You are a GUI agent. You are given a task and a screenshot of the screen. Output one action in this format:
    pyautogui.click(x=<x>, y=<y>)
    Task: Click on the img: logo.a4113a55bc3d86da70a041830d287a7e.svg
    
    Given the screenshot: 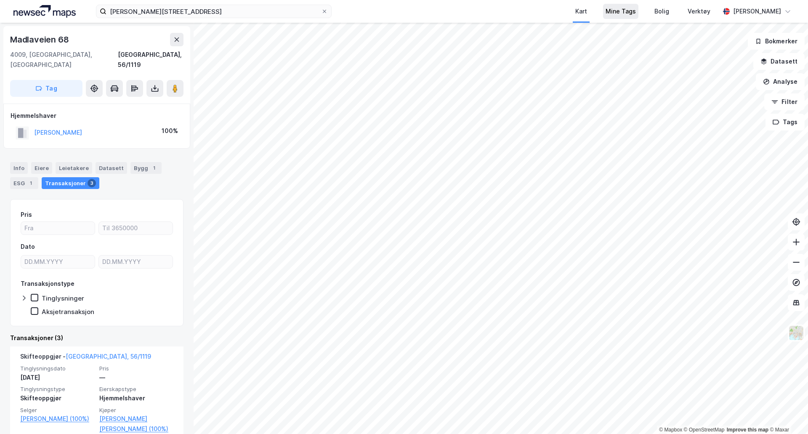 What is the action you would take?
    pyautogui.click(x=45, y=11)
    